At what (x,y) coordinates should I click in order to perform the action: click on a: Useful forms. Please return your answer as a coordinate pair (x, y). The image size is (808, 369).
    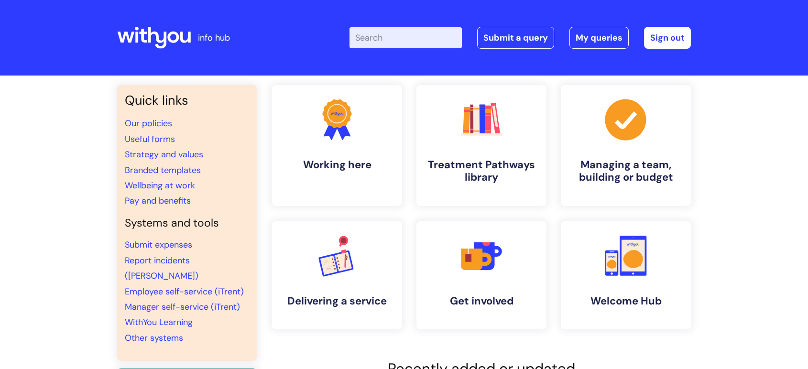
    Looking at the image, I should click on (150, 139).